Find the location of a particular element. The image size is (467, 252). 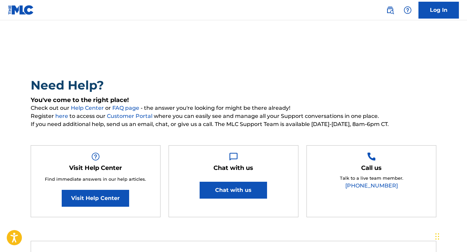

a: Public Search is located at coordinates (390, 10).